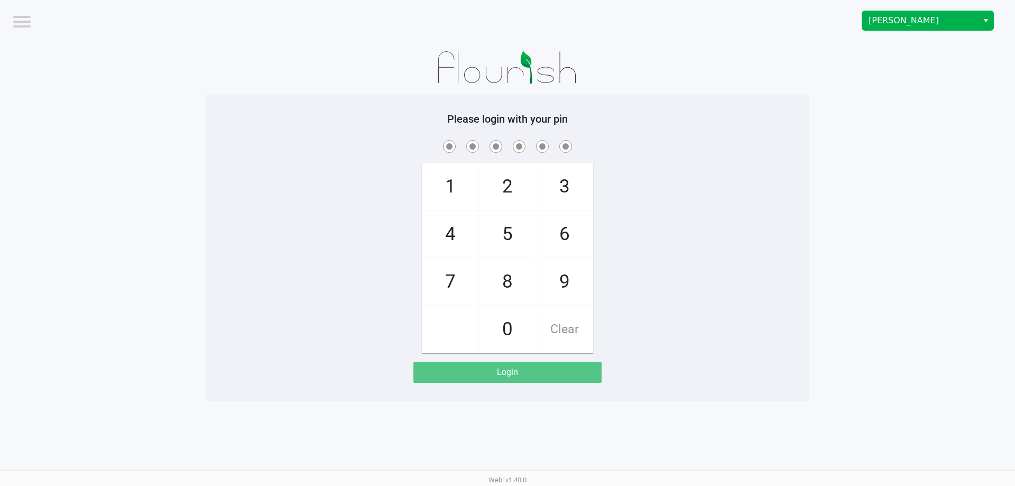 This screenshot has height=486, width=1015. Describe the element at coordinates (450, 187) in the screenshot. I see `span: 1` at that location.